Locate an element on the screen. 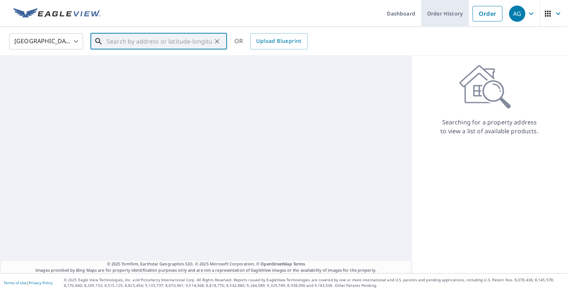 This screenshot has height=292, width=567. a: Upload Blueprint is located at coordinates (279, 41).